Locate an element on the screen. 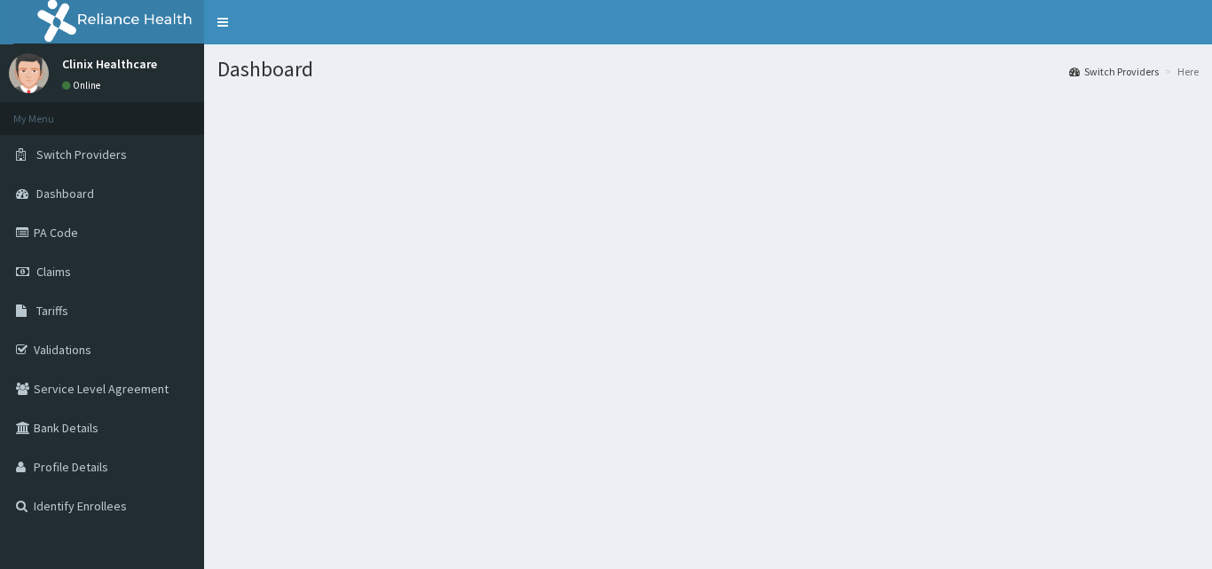 Image resolution: width=1212 pixels, height=569 pixels. h1: Dashboard is located at coordinates (708, 69).